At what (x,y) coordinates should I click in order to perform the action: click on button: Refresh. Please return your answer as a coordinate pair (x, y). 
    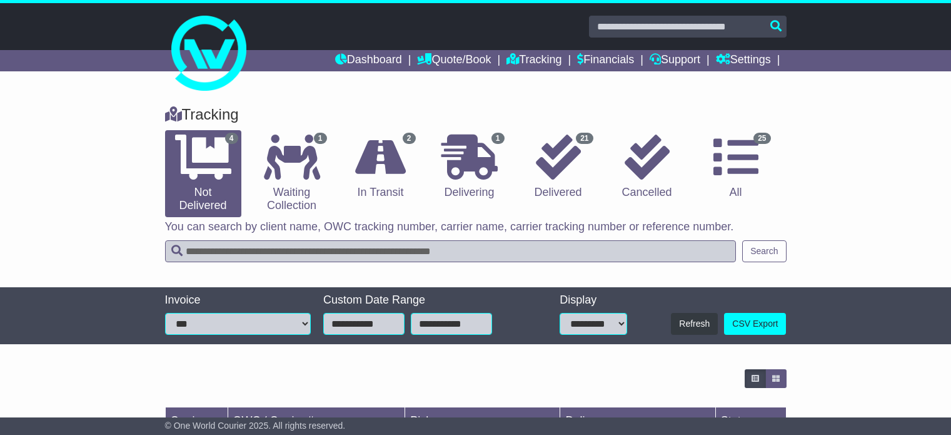
    Looking at the image, I should click on (694, 323).